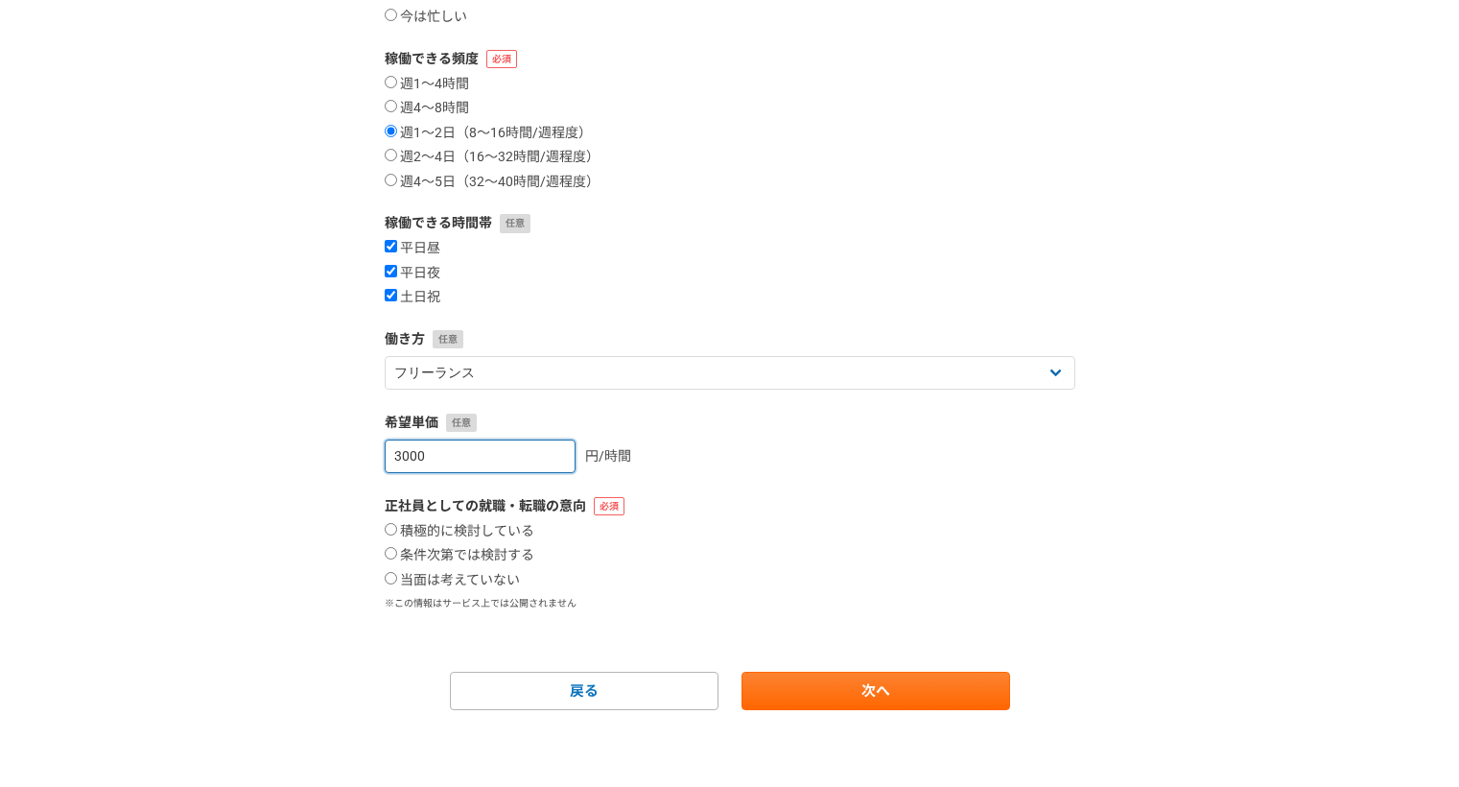 The width and height of the screenshot is (1459, 787). What do you see at coordinates (390, 294) in the screenshot?
I see `input: 土日祝` at bounding box center [390, 294].